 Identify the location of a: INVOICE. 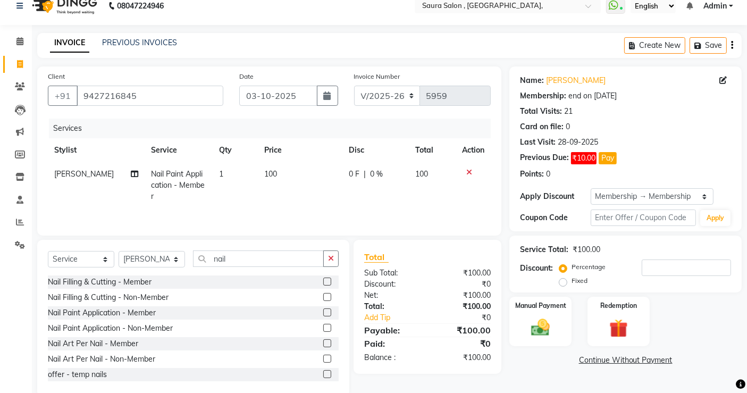
(70, 43).